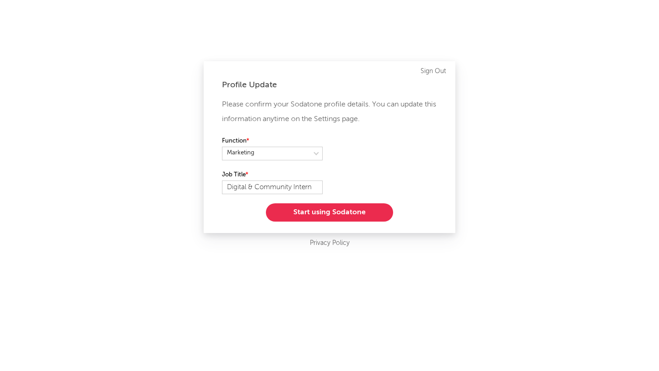 This screenshot has height=371, width=659. Describe the element at coordinates (329, 112) in the screenshot. I see `p: Please confirm your Sodatone profile details. You can update this information anytime on the Sett...` at that location.